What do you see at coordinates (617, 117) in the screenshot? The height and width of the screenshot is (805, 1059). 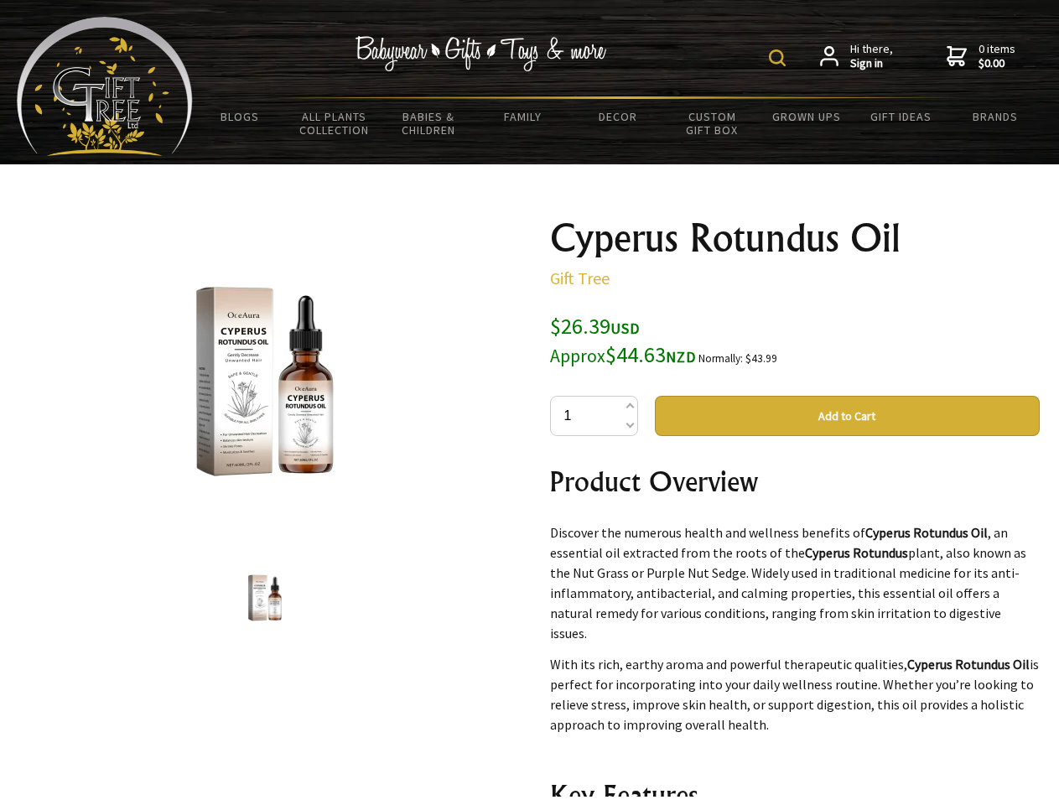 I see `a: Decor` at bounding box center [617, 117].